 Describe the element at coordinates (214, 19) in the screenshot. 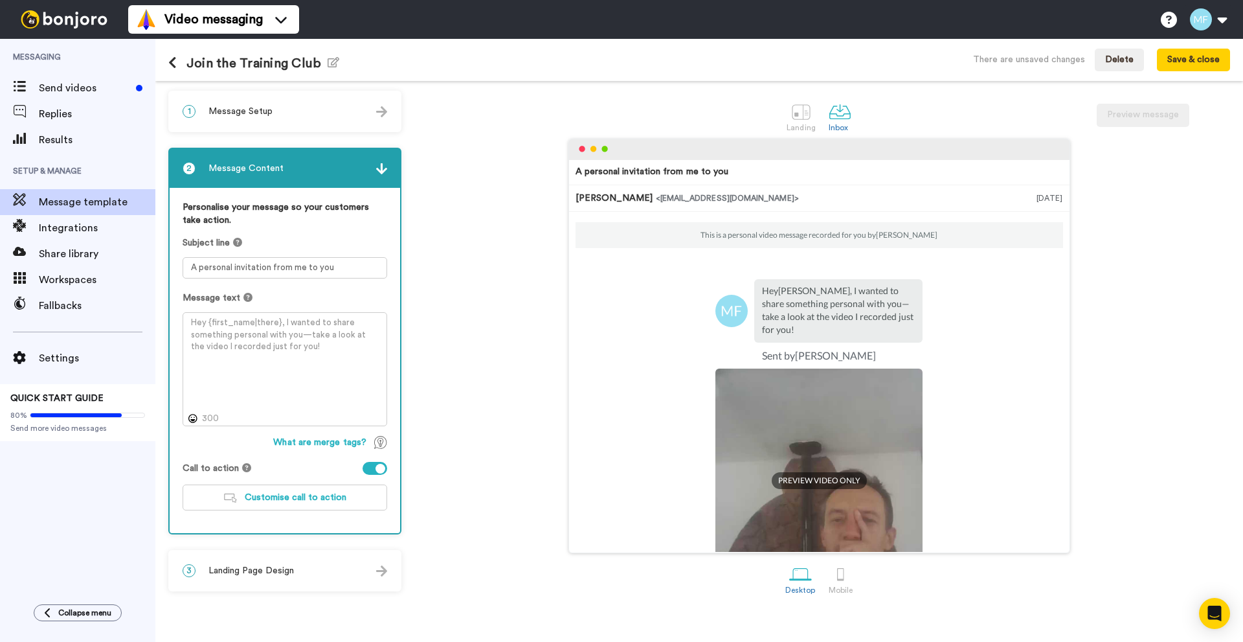

I see `span: Video messaging` at that location.